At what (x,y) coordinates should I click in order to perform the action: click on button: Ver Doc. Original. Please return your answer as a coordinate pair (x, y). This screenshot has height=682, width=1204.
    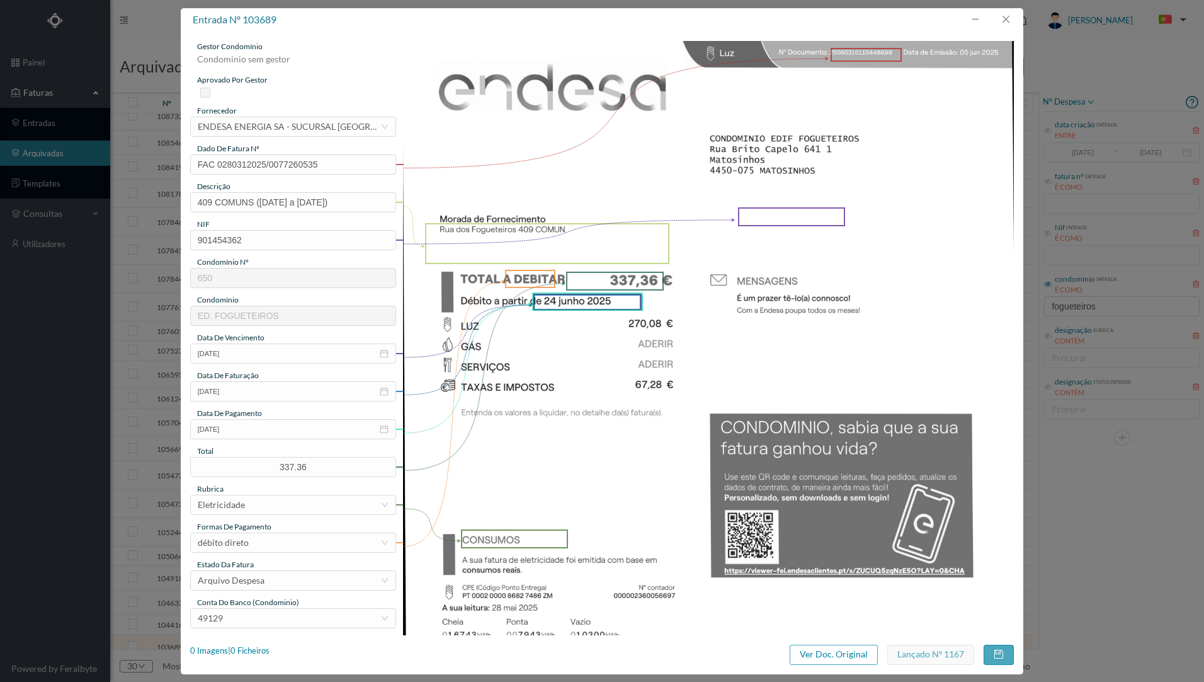
    Looking at the image, I should click on (834, 654).